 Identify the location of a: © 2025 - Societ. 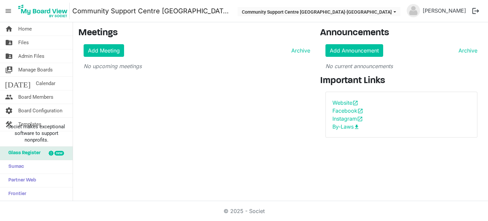
(244, 211).